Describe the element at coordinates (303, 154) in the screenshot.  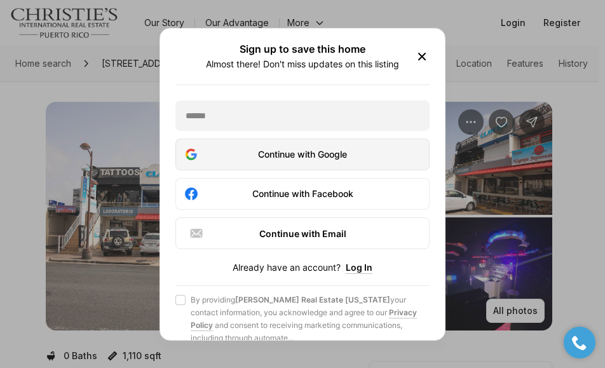
I see `button: Continue with Google` at that location.